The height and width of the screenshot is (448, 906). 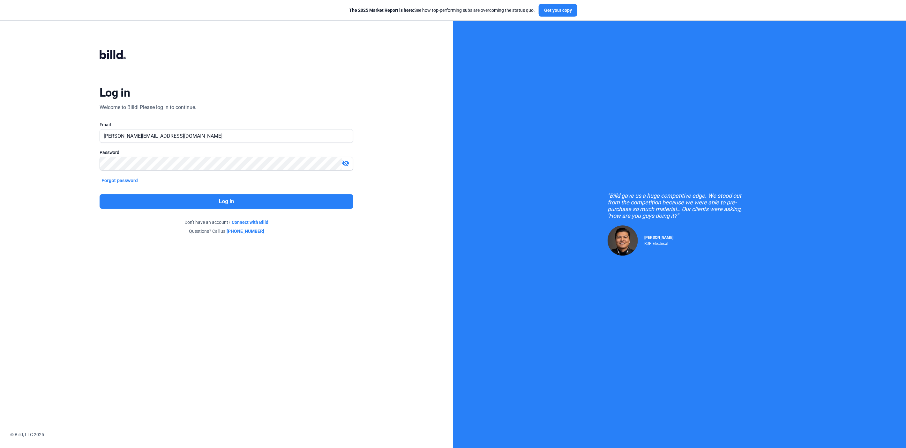 What do you see at coordinates (226, 125) in the screenshot?
I see `div: Email` at bounding box center [226, 125].